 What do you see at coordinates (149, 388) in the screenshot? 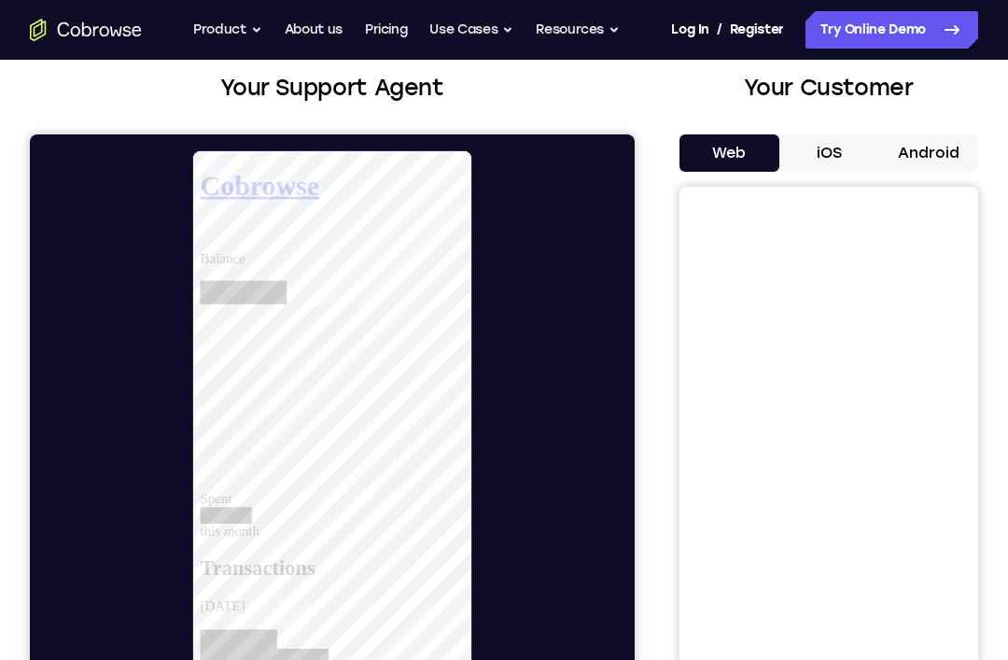
I see `div: Spent this month` at bounding box center [149, 388].